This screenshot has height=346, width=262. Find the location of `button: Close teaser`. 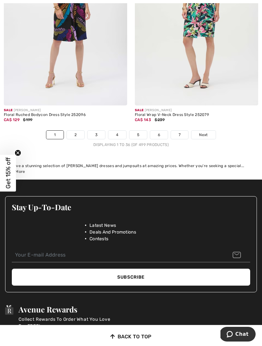

button: Close teaser is located at coordinates (18, 153).